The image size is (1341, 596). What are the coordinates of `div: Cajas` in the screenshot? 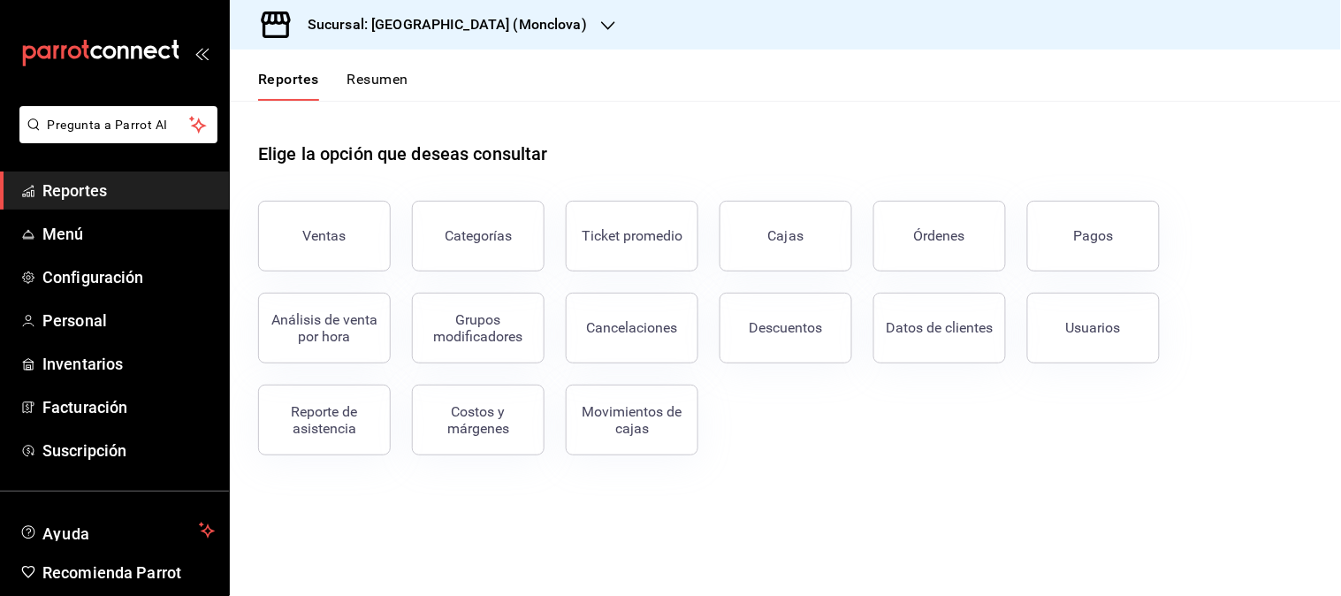 It's located at (786, 236).